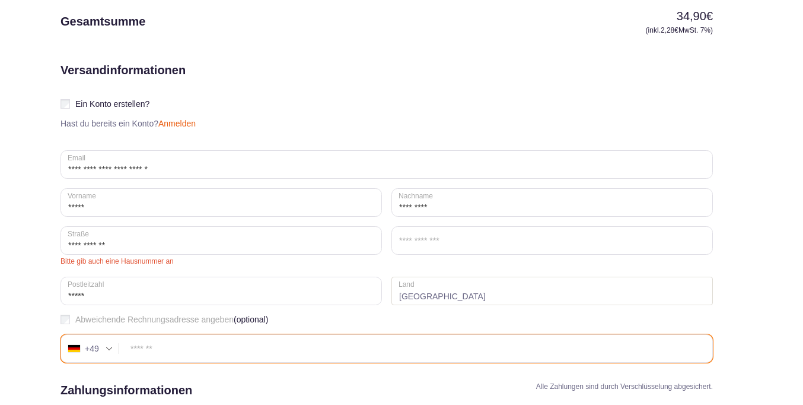 The width and height of the screenshot is (803, 405). Describe the element at coordinates (618, 30) in the screenshot. I see `small: (inkl. MwSt. 7%)` at that location.